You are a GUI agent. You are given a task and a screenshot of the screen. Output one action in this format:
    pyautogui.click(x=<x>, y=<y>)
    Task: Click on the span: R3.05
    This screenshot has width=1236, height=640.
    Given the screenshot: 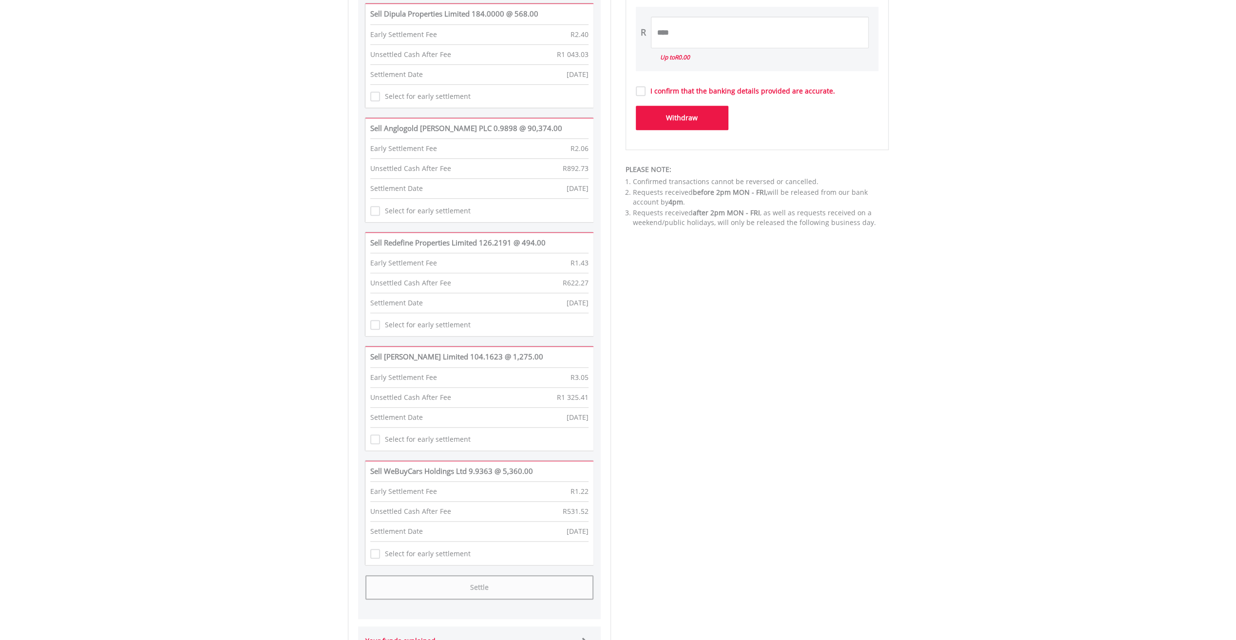 What is the action you would take?
    pyautogui.click(x=579, y=377)
    